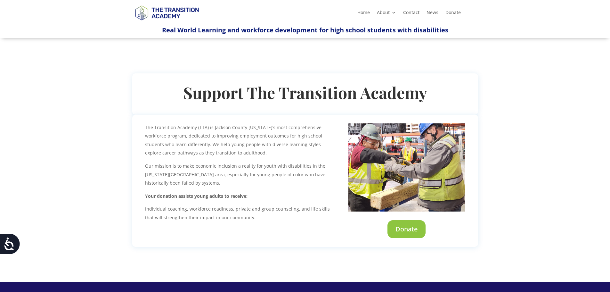  Describe the element at coordinates (167, 12) in the screenshot. I see `img: TTA Brand_TTA Primary Logo_Horizontal_Light BG` at that location.